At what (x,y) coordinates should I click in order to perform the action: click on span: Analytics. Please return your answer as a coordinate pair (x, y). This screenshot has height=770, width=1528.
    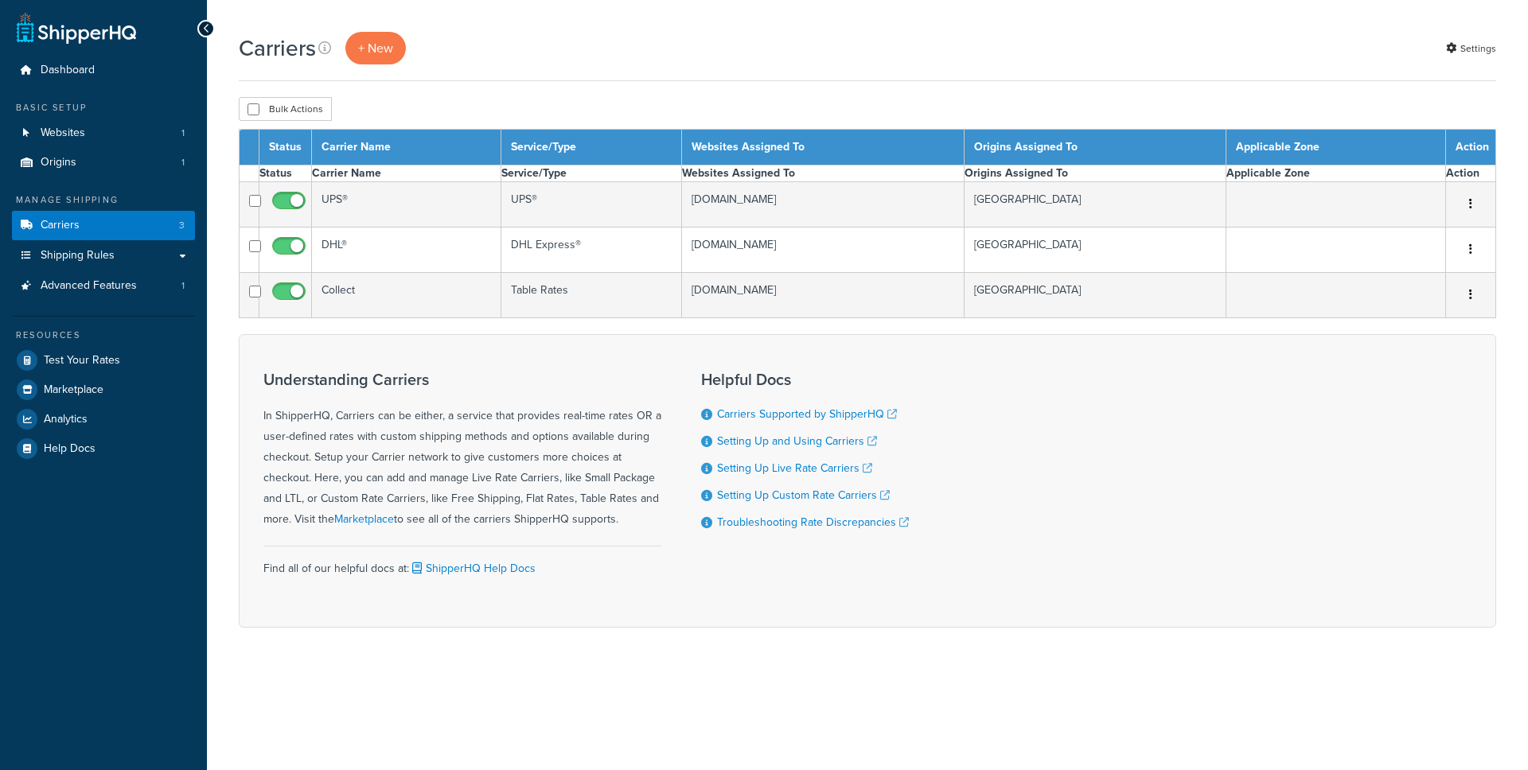
    Looking at the image, I should click on (65, 419).